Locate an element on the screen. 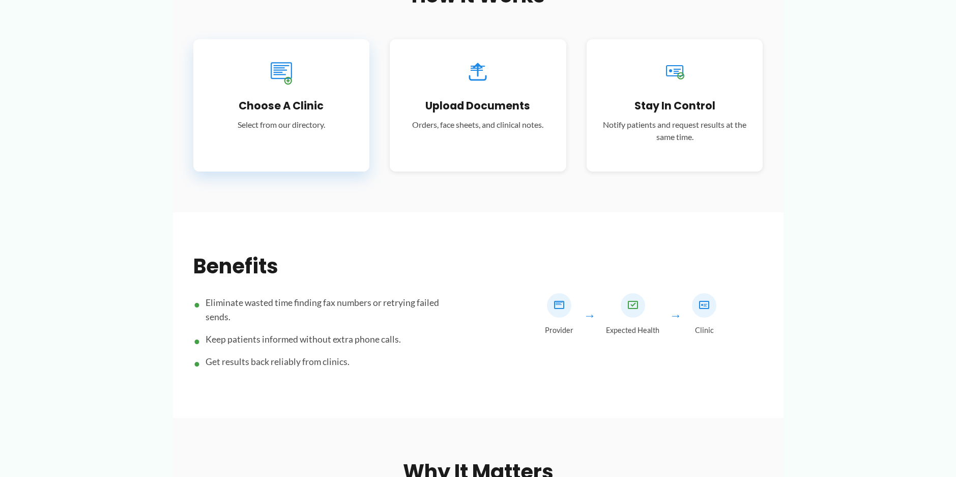 This screenshot has height=477, width=956. h3: Stay in Control is located at coordinates (675, 105).